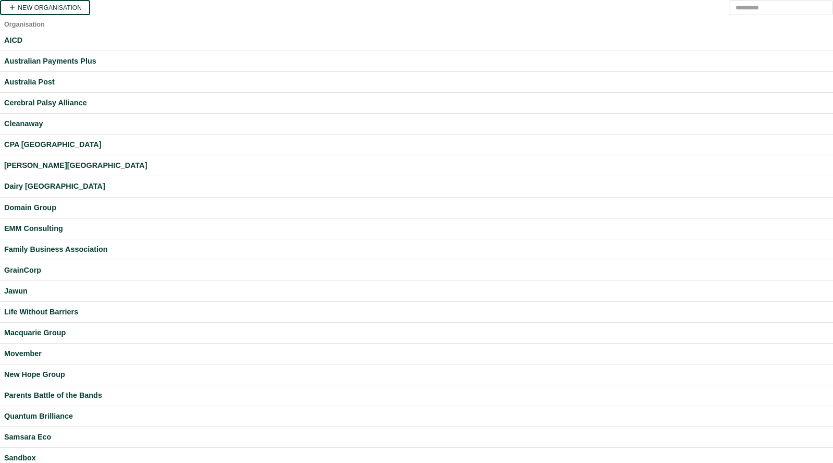 The height and width of the screenshot is (463, 833). Describe the element at coordinates (416, 437) in the screenshot. I see `div: Samsara Eco` at that location.